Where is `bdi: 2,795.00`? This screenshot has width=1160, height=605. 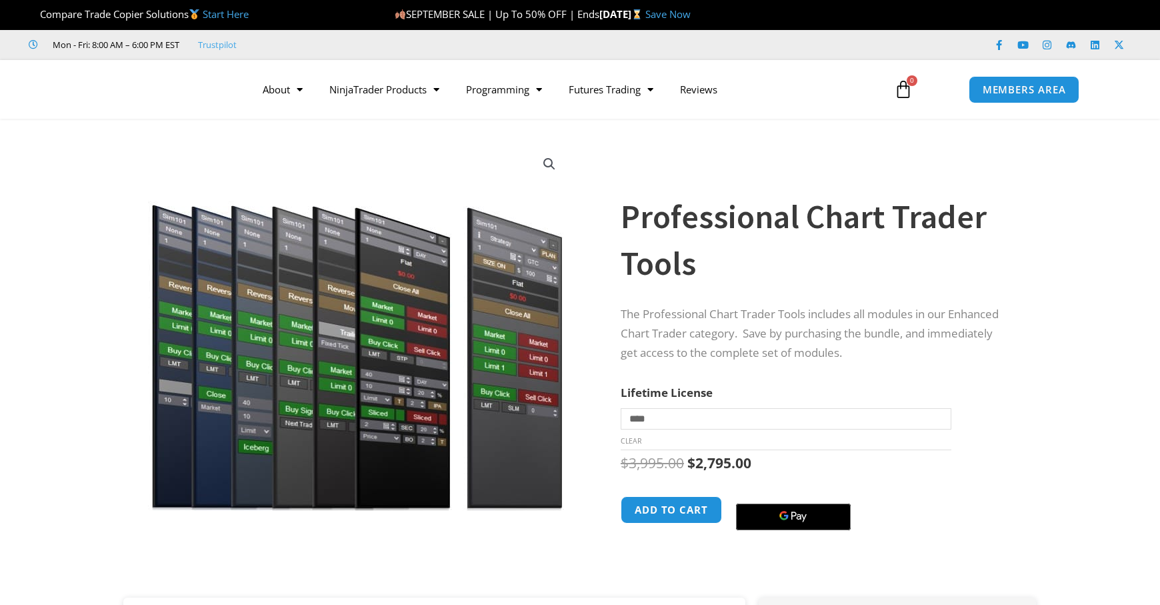 bdi: 2,795.00 is located at coordinates (719, 463).